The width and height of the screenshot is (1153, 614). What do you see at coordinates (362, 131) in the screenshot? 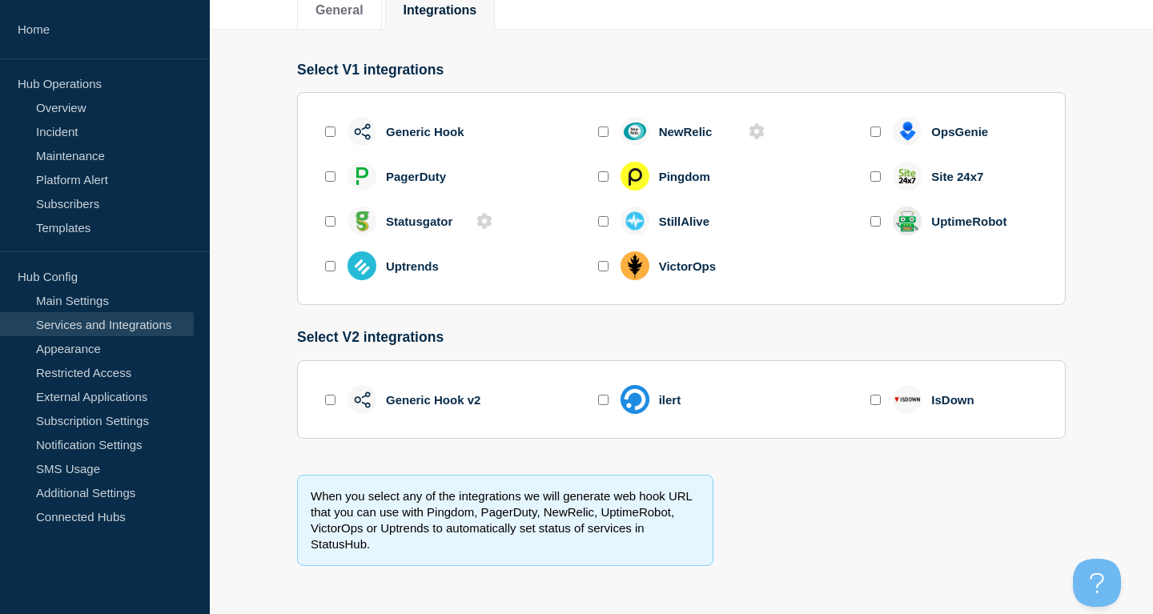
I see `img: generic_hook_icon` at bounding box center [362, 131].